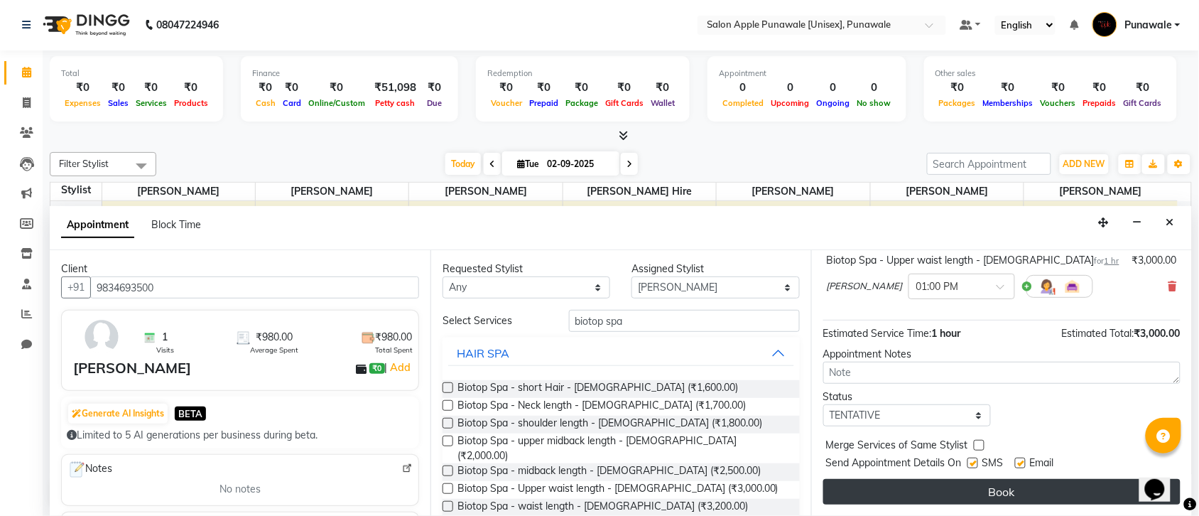  What do you see at coordinates (254, 287) in the screenshot?
I see `input: Search by Name/Mobile/Email/Code` at bounding box center [254, 287].